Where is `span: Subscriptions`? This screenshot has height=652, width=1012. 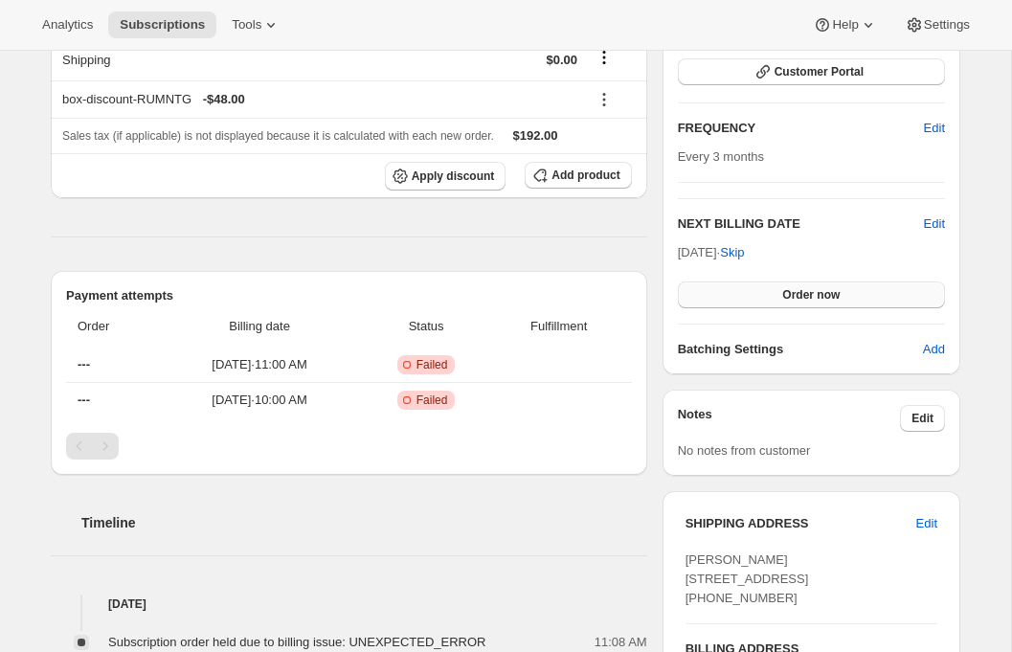 span: Subscriptions is located at coordinates (162, 25).